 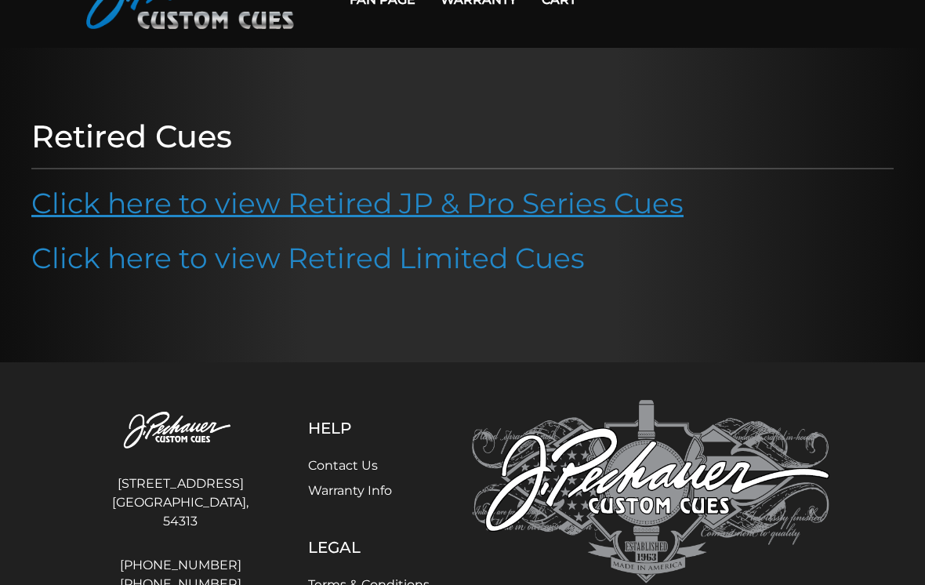 I want to click on h1: Retired Cues, so click(x=462, y=137).